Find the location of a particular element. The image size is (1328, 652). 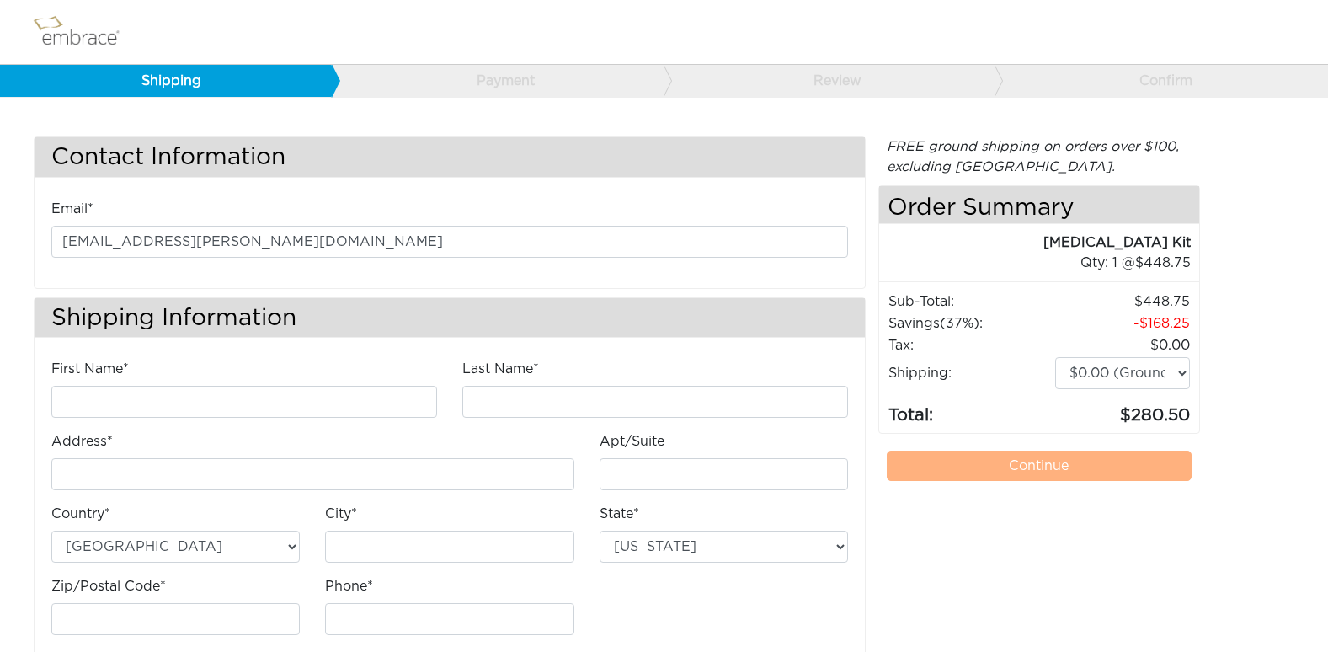

span: 448.75 is located at coordinates (1163, 263).